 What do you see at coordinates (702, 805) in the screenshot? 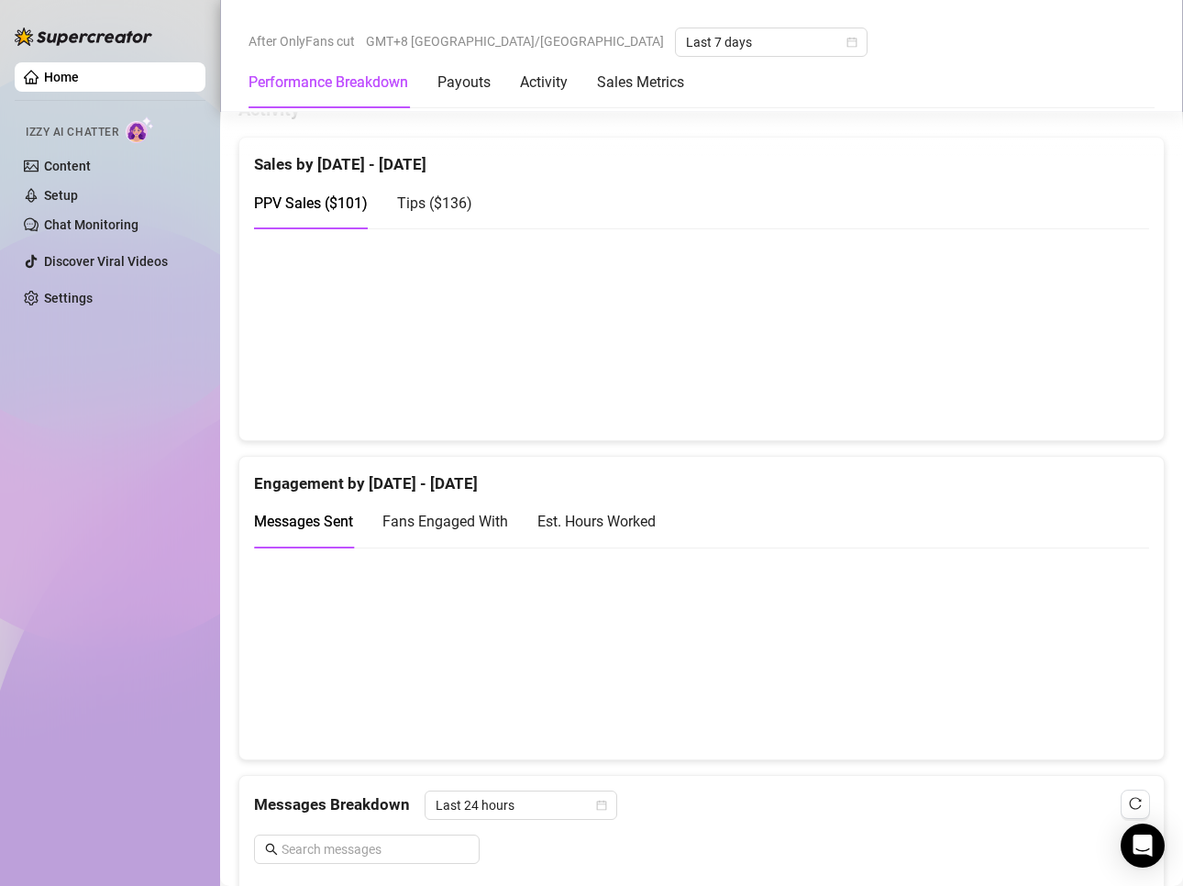
I see `div: Messages Breakdown` at bounding box center [702, 805].